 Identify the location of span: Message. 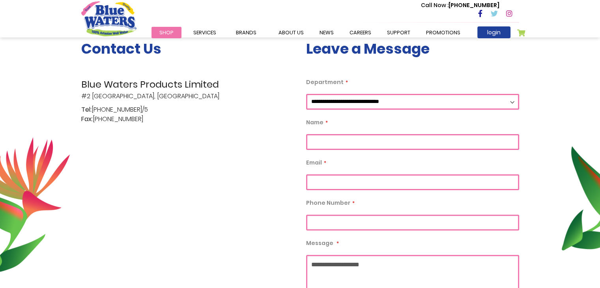
(320, 243).